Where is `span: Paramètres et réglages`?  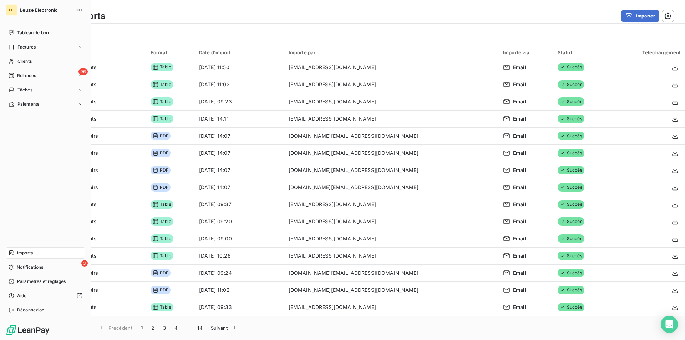 span: Paramètres et réglages is located at coordinates (41, 281).